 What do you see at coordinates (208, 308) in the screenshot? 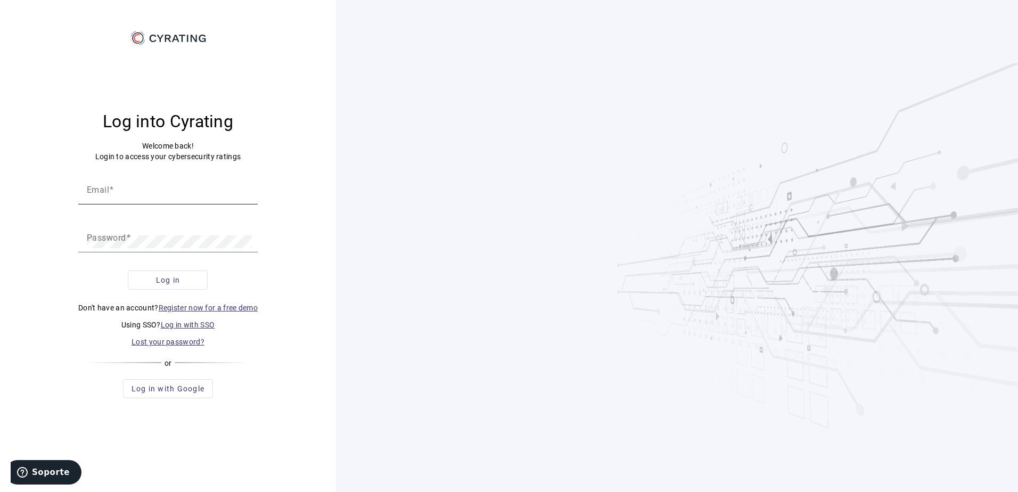
I see `a: Register now for a free demo` at bounding box center [208, 308].